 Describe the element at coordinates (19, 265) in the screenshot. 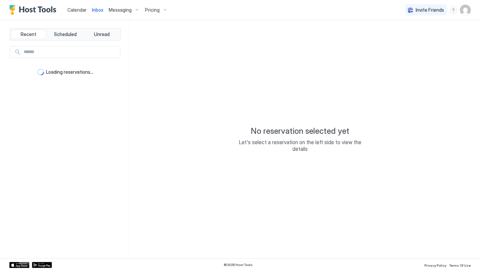

I see `a: App Store` at that location.